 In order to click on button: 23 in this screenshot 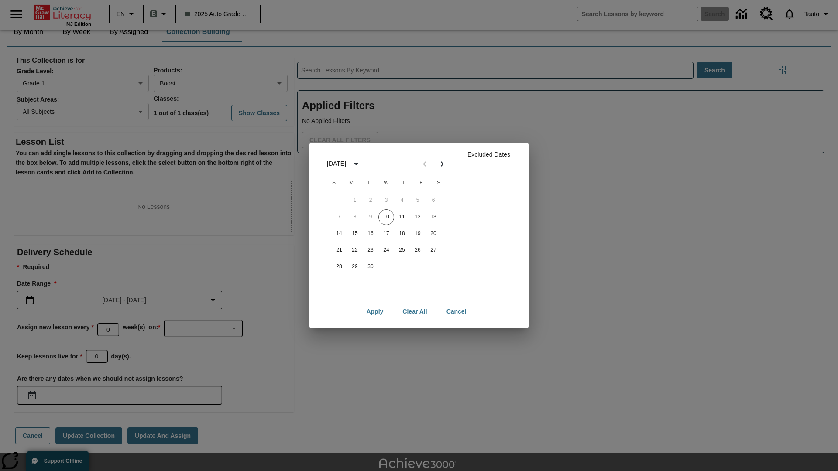, I will do `click(370, 250)`.